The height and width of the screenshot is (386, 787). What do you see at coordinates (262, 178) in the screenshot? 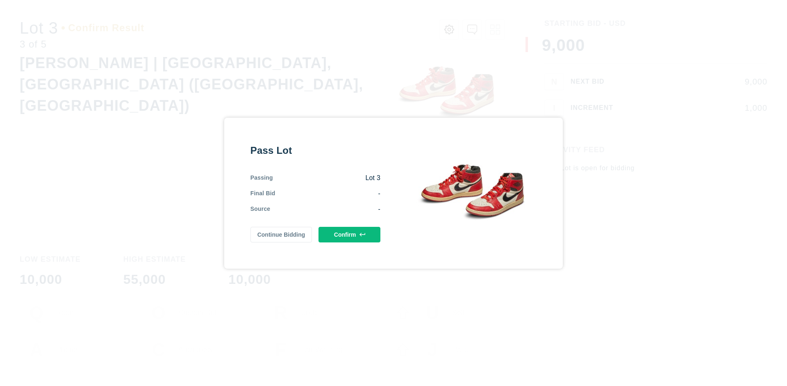
I see `div: Passing` at bounding box center [262, 178].